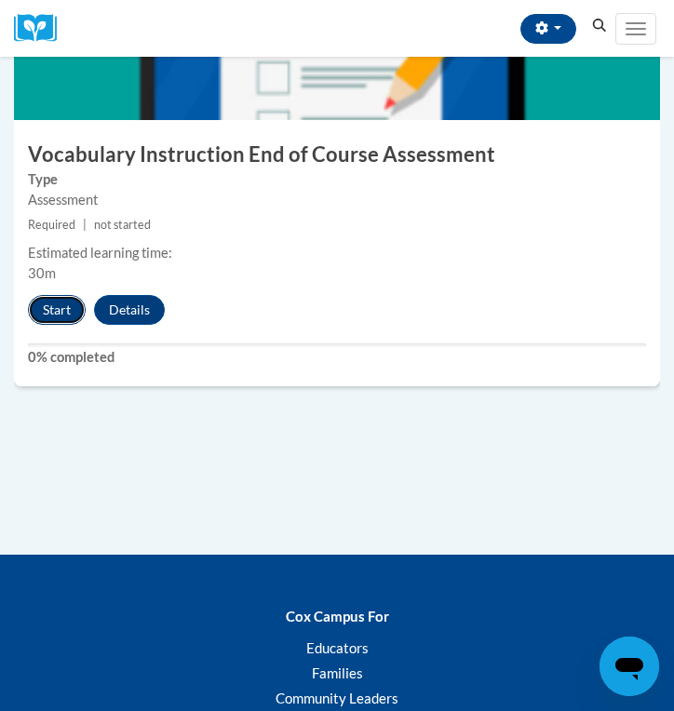 This screenshot has width=674, height=711. What do you see at coordinates (337, 616) in the screenshot?
I see `b: Cox Campus For` at bounding box center [337, 616].